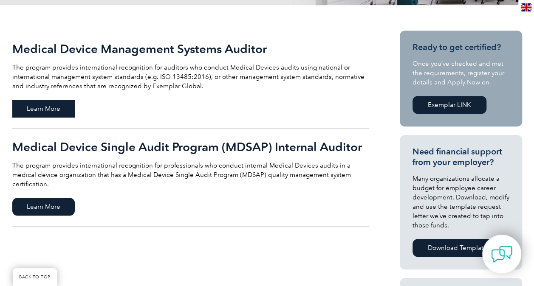 The width and height of the screenshot is (534, 286). I want to click on a: Medical Device Management Systems Auditor The program provides international recognition for audi..., so click(191, 79).